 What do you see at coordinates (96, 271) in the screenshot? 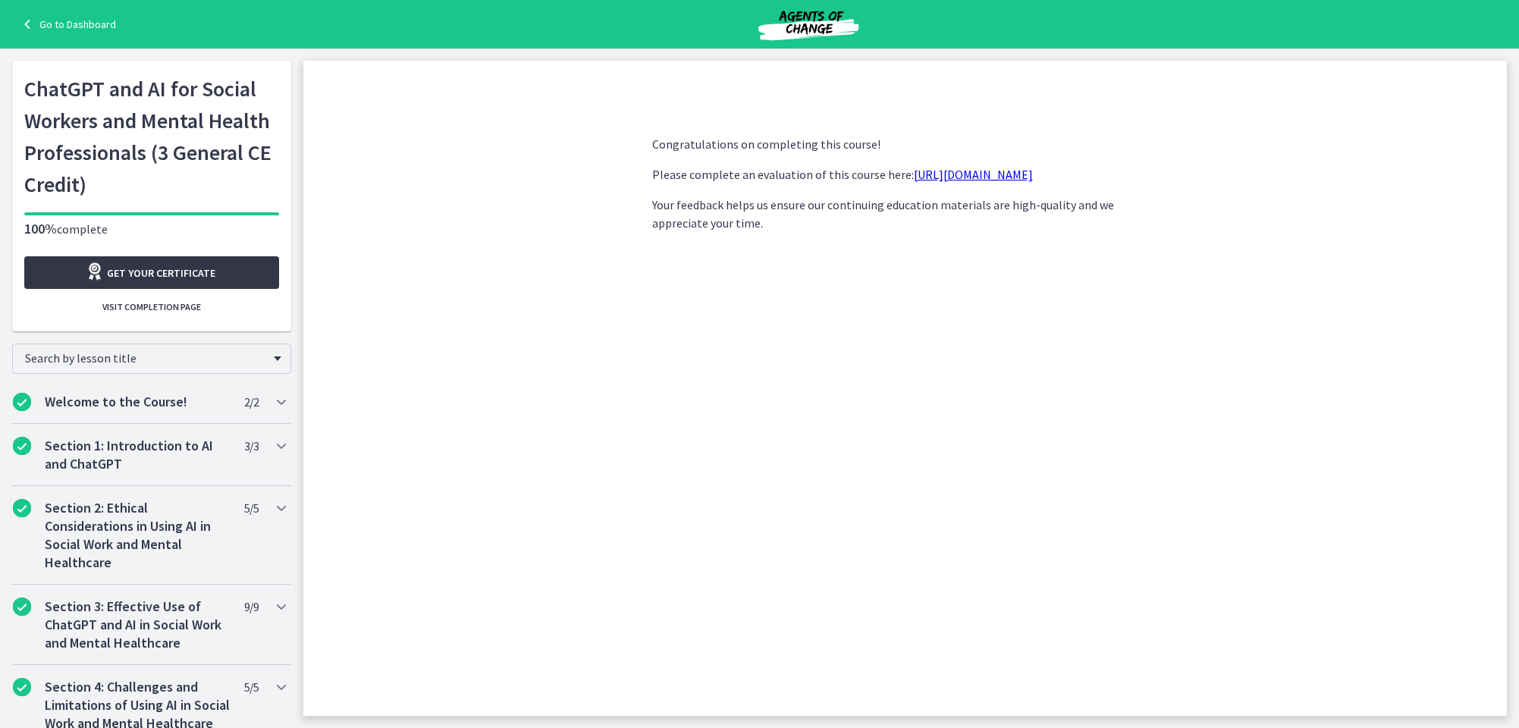
I see `i: Opens in a new window` at bounding box center [96, 271].